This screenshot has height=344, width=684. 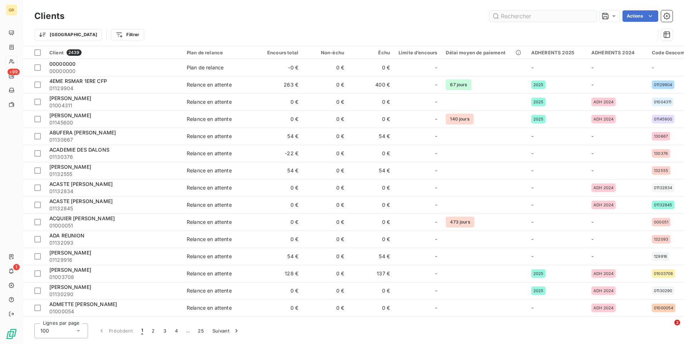 I want to click on button: 3, so click(x=165, y=331).